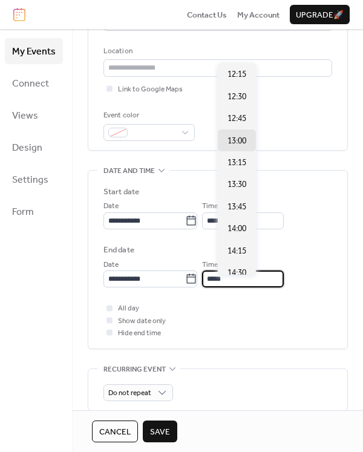 This screenshot has width=363, height=452. I want to click on span: 14:30, so click(237, 273).